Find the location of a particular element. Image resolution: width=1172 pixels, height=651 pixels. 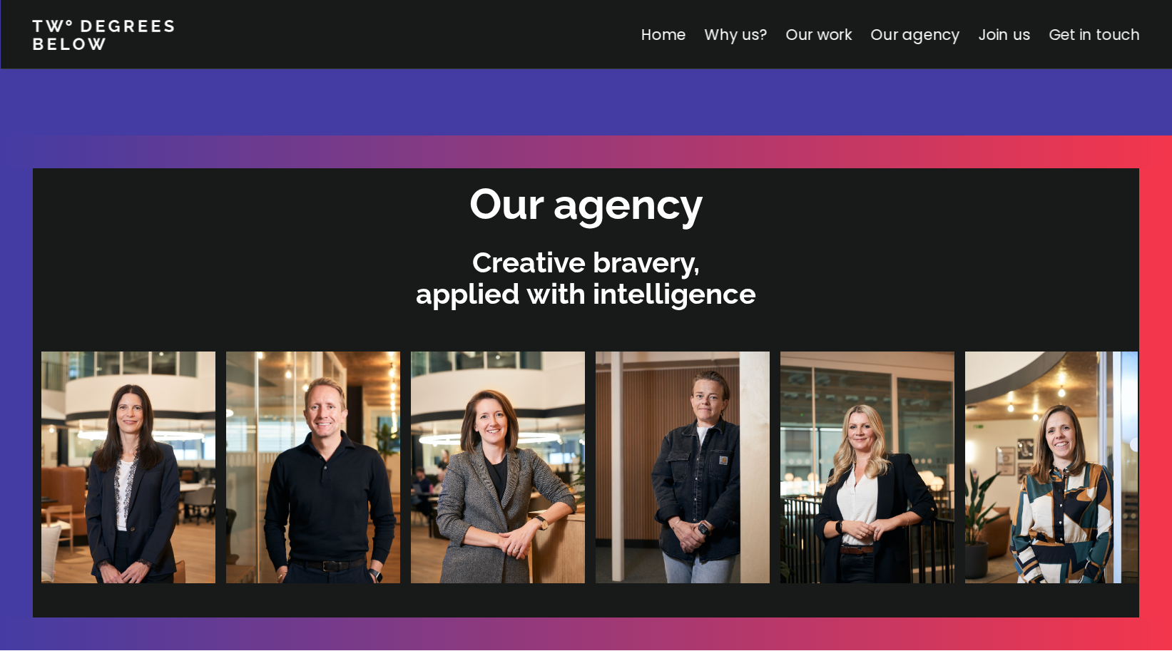

a: Our agency is located at coordinates (914, 34).